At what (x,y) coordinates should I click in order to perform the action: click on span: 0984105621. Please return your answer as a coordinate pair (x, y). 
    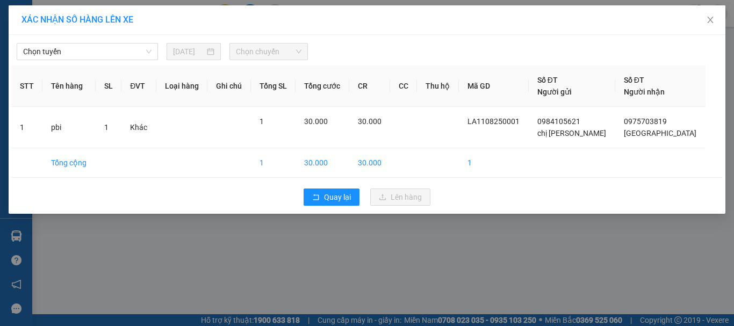
    Looking at the image, I should click on (559, 121).